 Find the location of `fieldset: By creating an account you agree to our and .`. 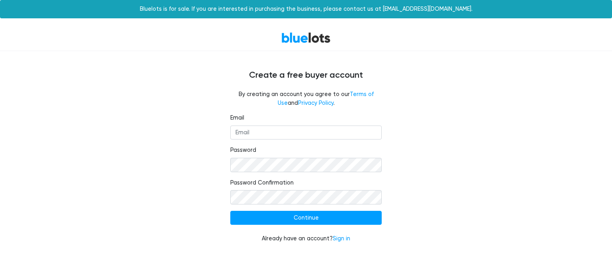

fieldset: By creating an account you agree to our and . is located at coordinates (306, 98).